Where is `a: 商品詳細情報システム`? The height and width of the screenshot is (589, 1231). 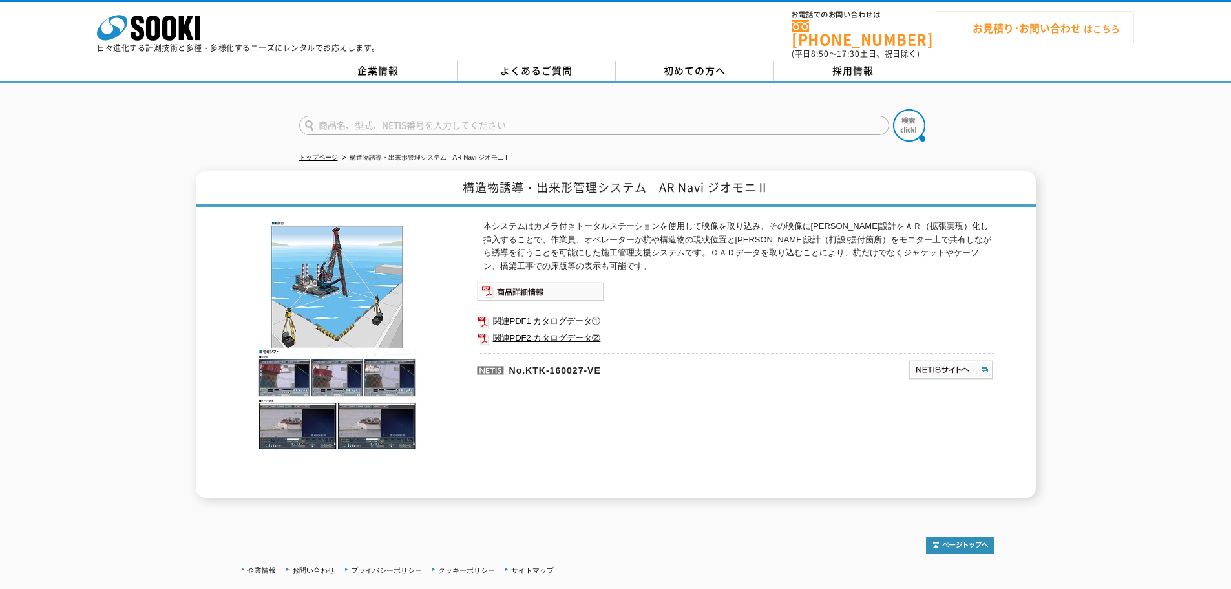
a: 商品詳細情報システム is located at coordinates (540, 293).